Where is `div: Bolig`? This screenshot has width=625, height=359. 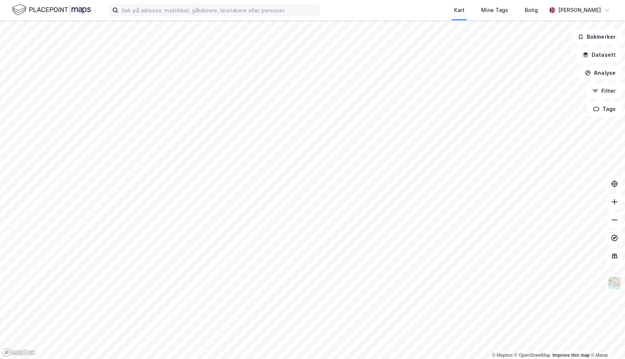 div: Bolig is located at coordinates (531, 10).